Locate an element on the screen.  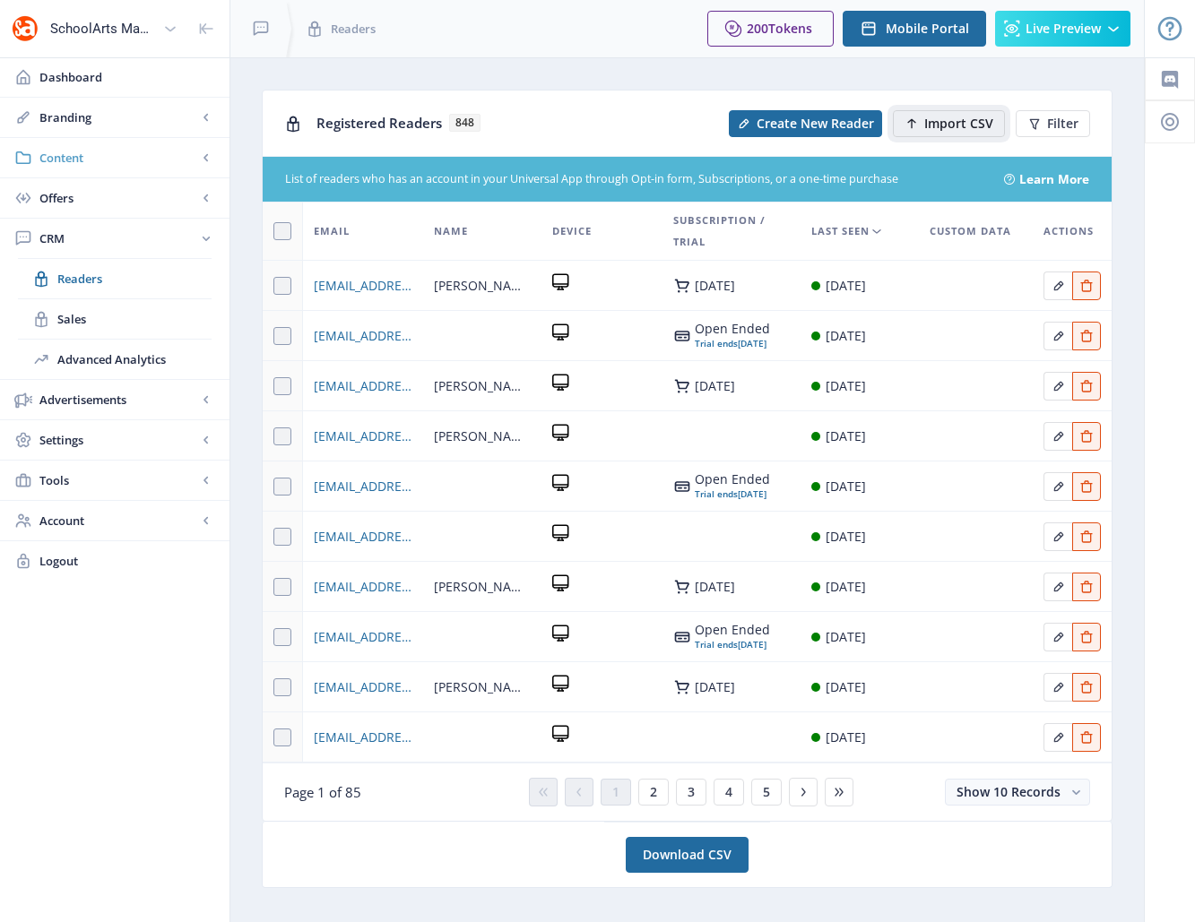
span: Account is located at coordinates (118, 521).